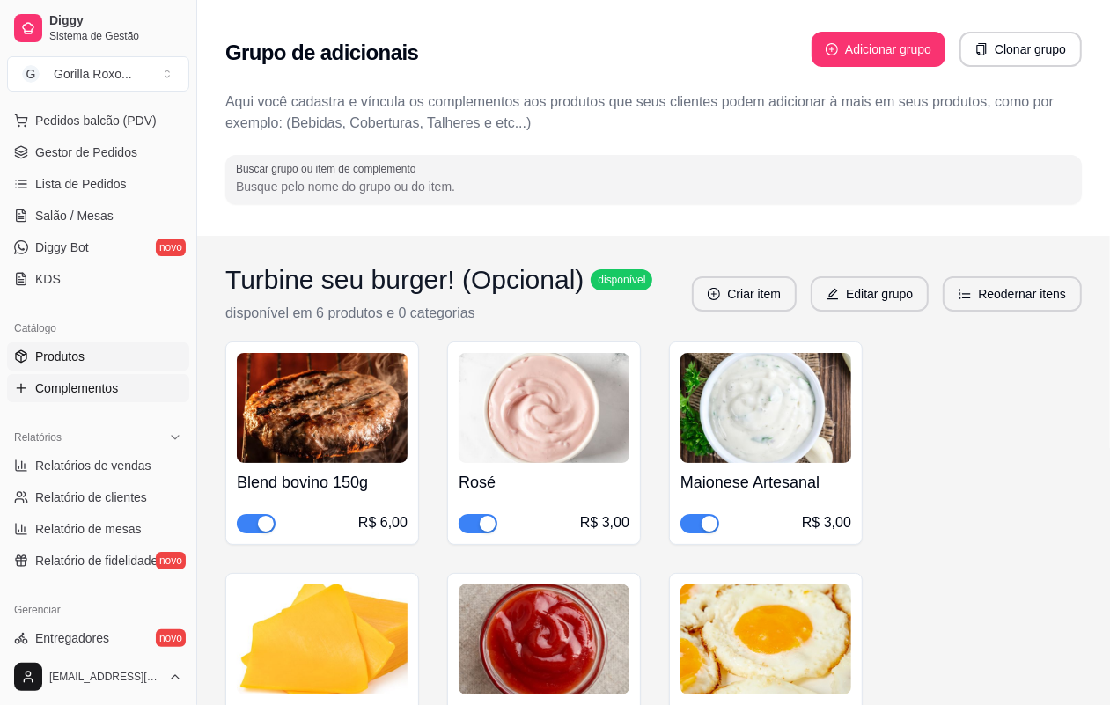  I want to click on a: KDS, so click(98, 279).